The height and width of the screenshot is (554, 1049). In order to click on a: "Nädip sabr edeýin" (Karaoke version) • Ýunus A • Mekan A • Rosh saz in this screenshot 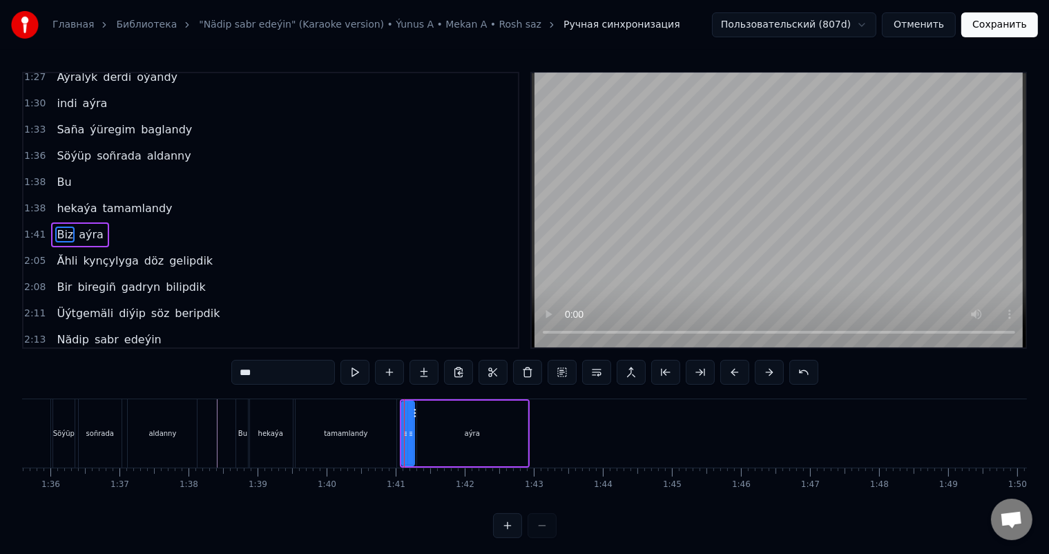, I will do `click(370, 25)`.